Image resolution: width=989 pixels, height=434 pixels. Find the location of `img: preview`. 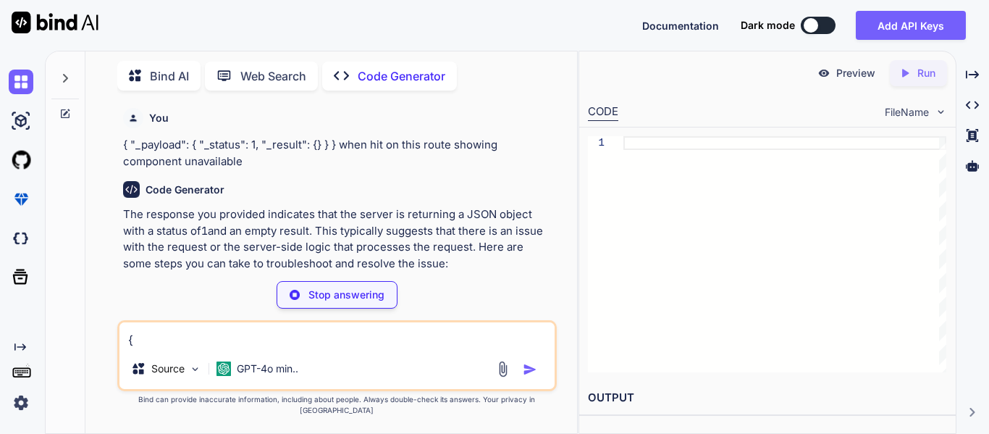

img: preview is located at coordinates (824, 73).